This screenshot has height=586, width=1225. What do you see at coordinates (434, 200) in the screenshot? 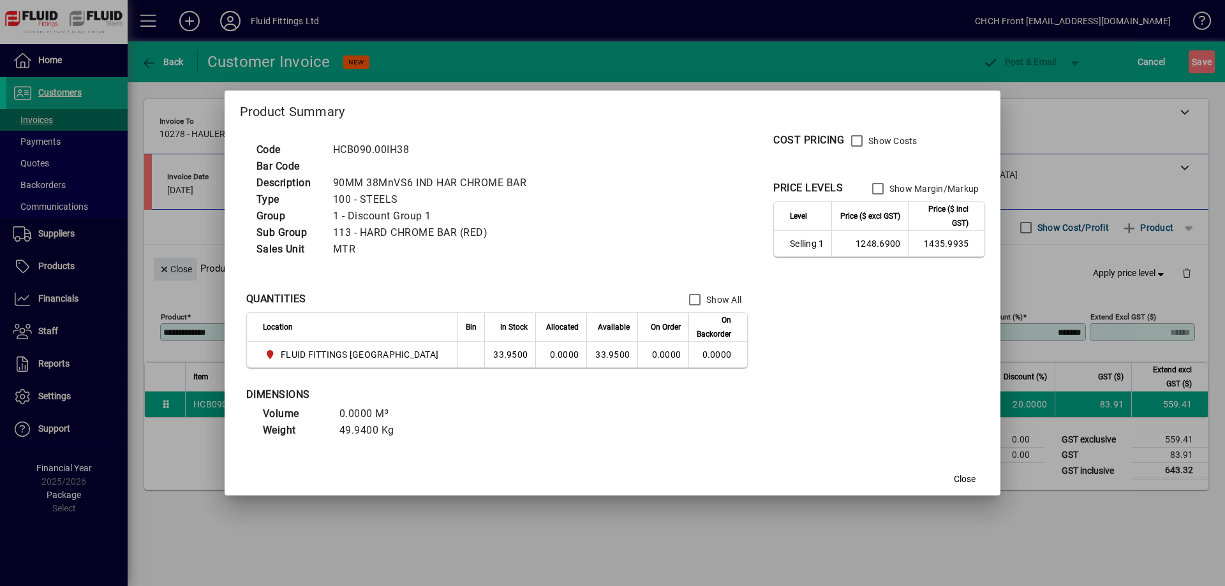
I see `td: 100 - STEELS` at bounding box center [434, 200].